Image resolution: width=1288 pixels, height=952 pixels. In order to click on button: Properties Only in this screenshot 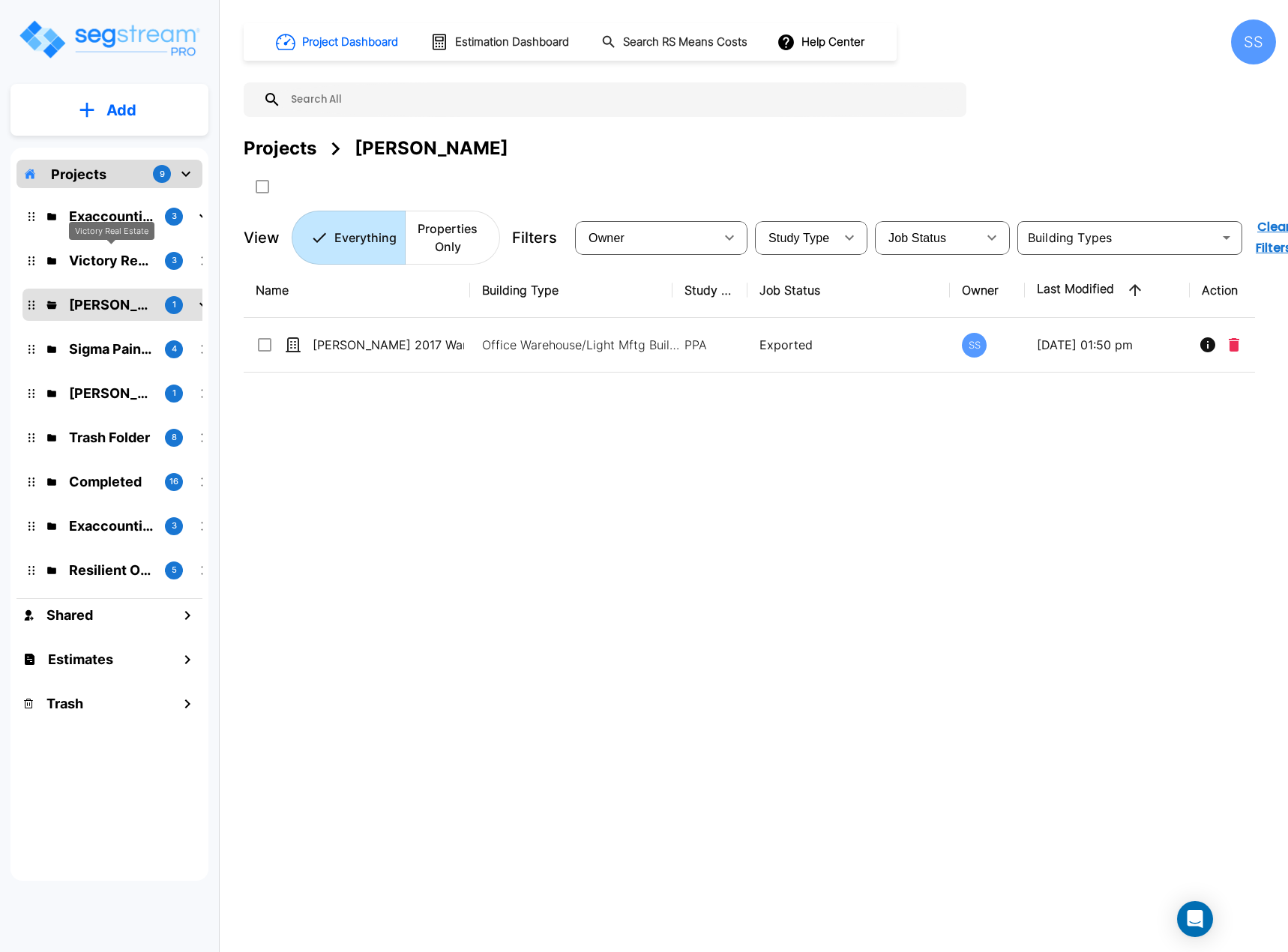, I will do `click(452, 237)`.